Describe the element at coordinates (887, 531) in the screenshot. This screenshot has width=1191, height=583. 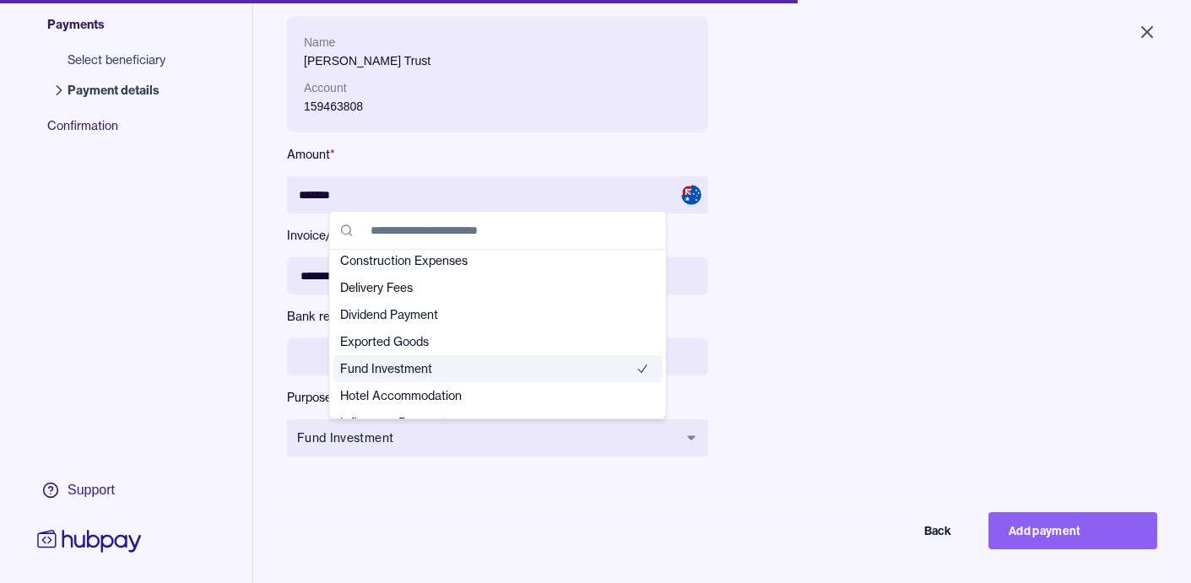
I see `button: Back` at that location.